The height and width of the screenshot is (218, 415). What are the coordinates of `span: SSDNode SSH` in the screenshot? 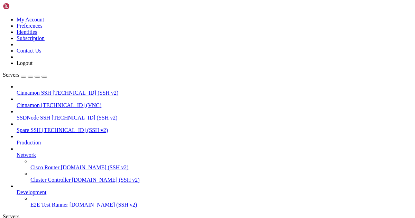 It's located at (33, 117).